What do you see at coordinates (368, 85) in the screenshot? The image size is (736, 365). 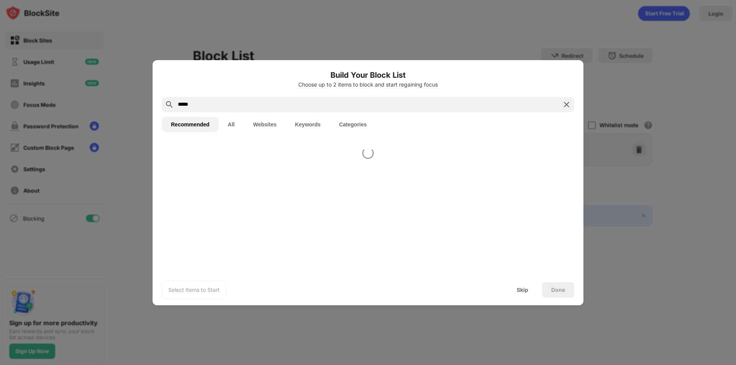 I see `div: Choose up to 2 items to block and start regaining focus` at bounding box center [368, 85].